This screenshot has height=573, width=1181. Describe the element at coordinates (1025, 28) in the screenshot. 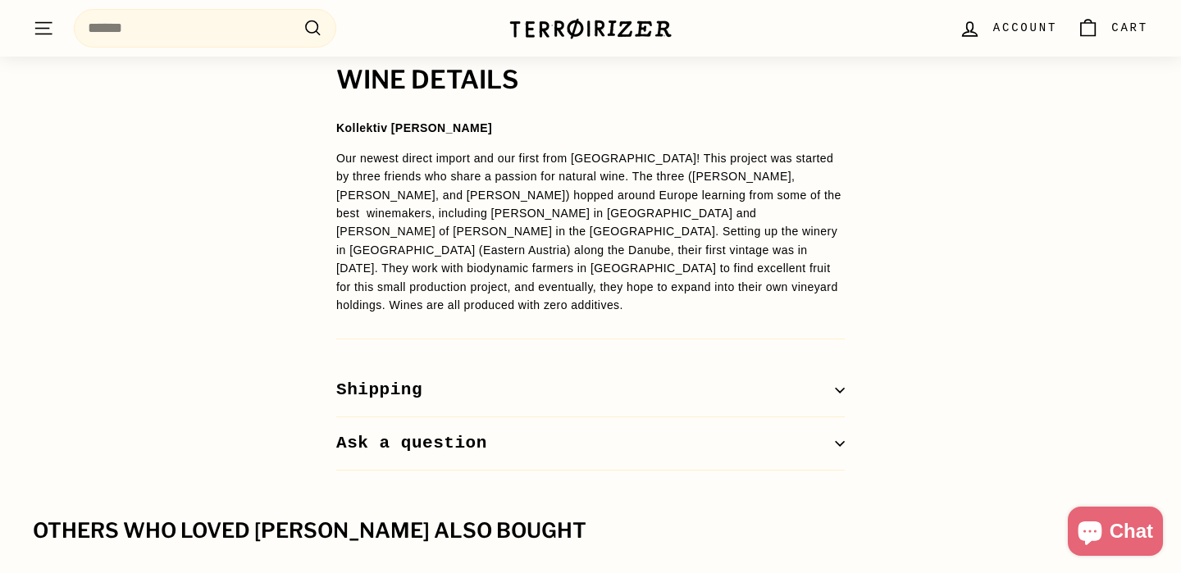

I see `span: Account` at that location.